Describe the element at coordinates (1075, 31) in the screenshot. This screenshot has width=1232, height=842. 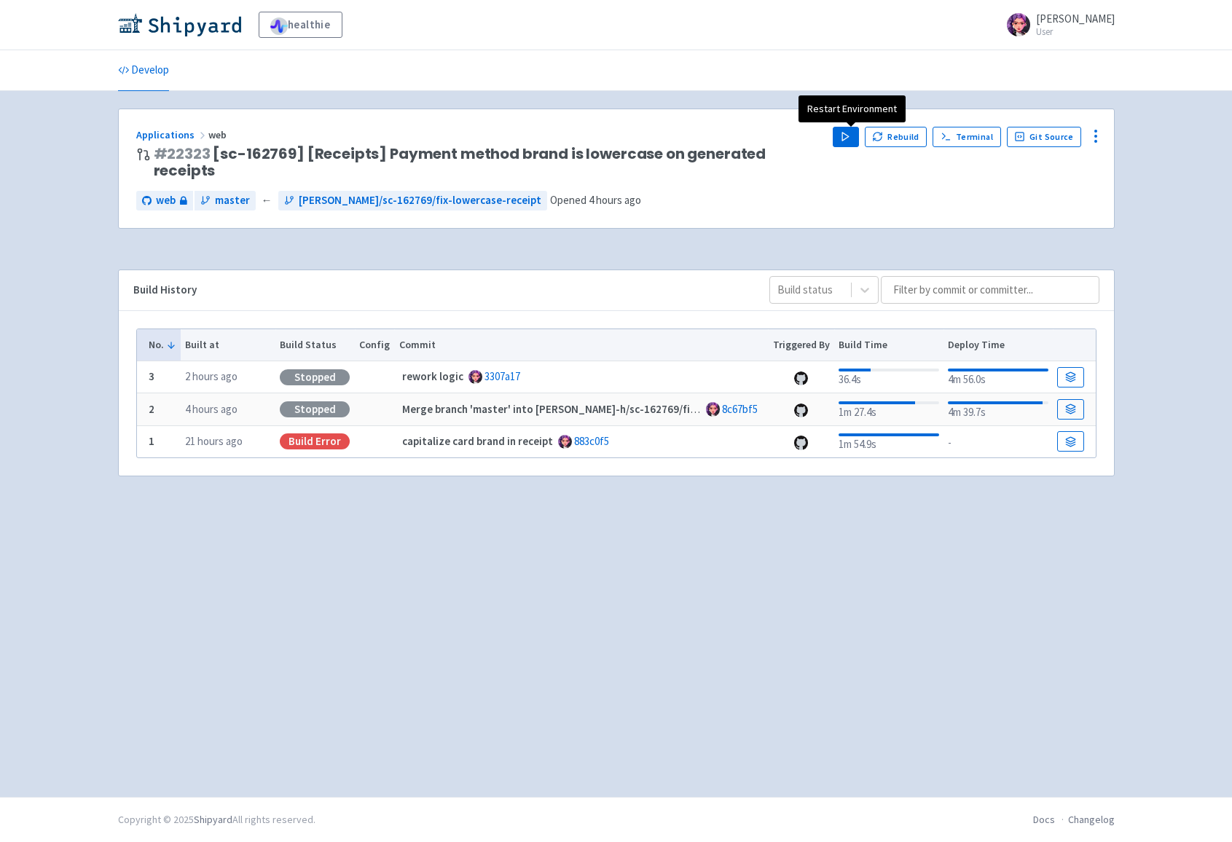
I see `small: User` at that location.